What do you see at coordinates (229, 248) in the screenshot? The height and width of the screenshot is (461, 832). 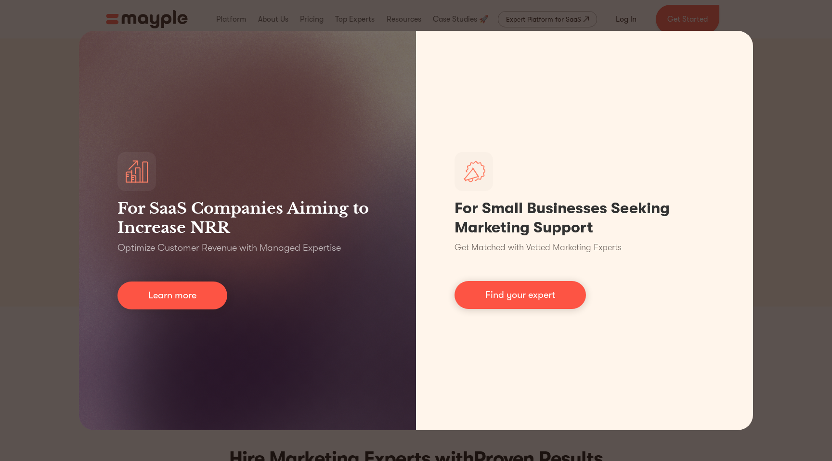 I see `p: Optimize Customer Revenue with Managed Expertise` at bounding box center [229, 248].